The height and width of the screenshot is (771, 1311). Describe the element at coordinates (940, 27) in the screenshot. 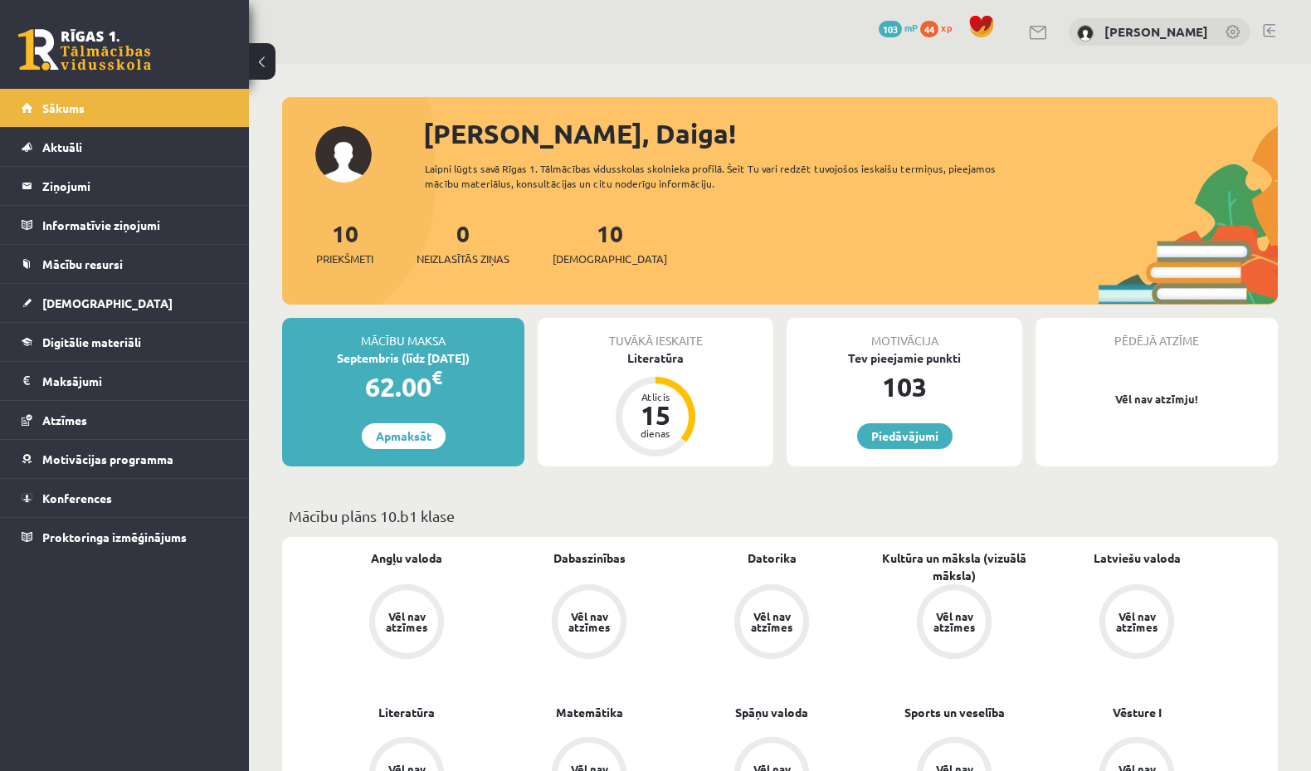

I see `a: 44 xp` at that location.